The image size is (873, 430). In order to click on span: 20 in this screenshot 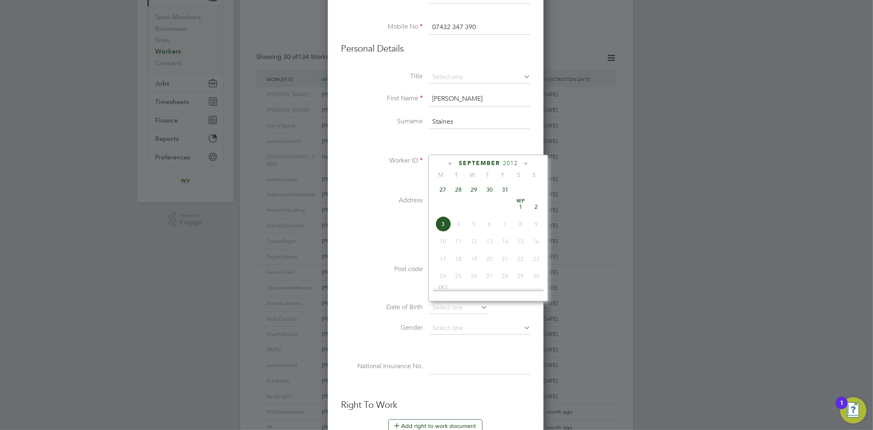, I will do `click(489, 259)`.